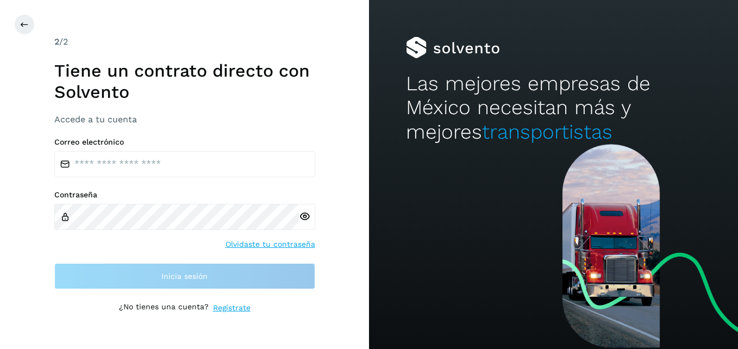  Describe the element at coordinates (185, 194) in the screenshot. I see `label: Contraseña` at that location.